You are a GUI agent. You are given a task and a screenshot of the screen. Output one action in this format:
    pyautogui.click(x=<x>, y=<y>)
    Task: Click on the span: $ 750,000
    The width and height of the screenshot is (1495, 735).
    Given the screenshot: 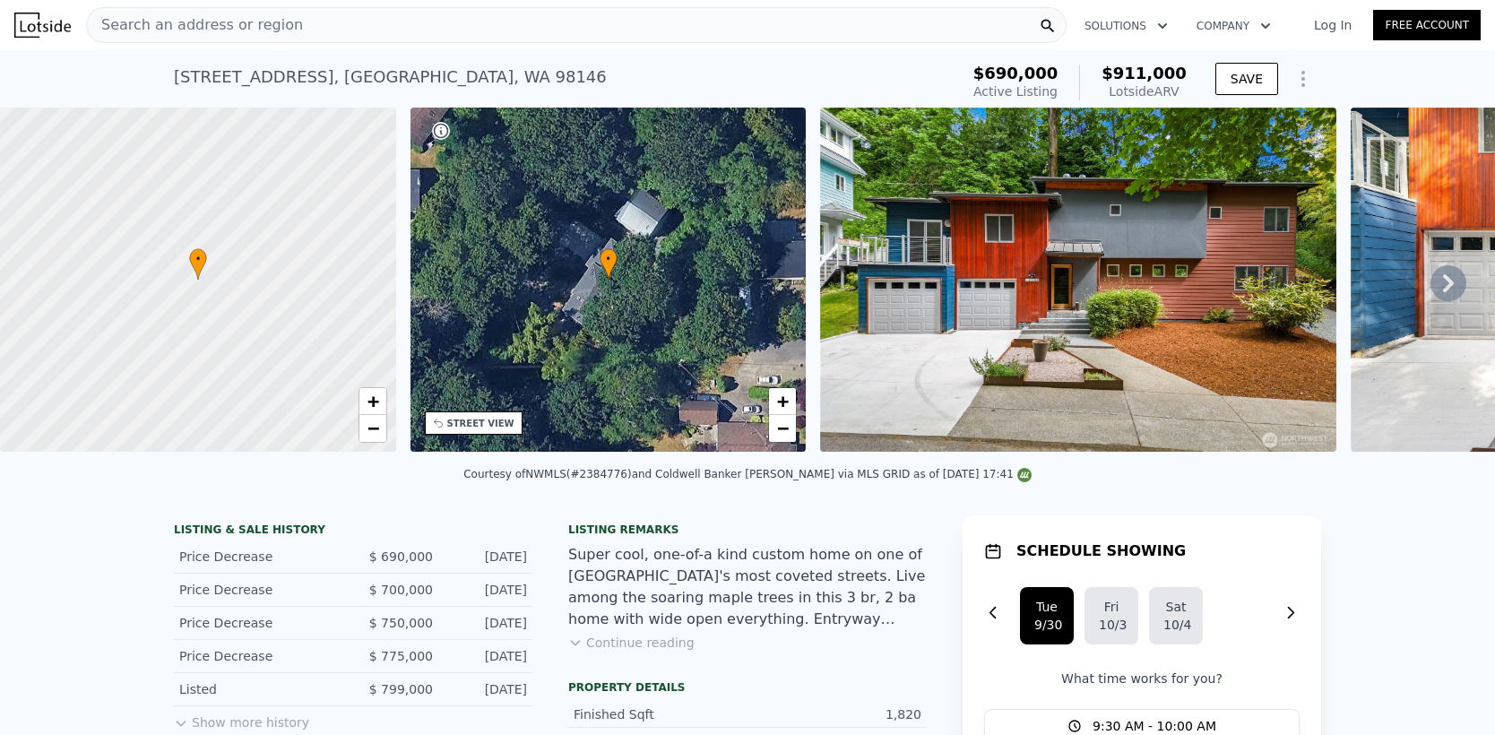 What is the action you would take?
    pyautogui.click(x=401, y=623)
    